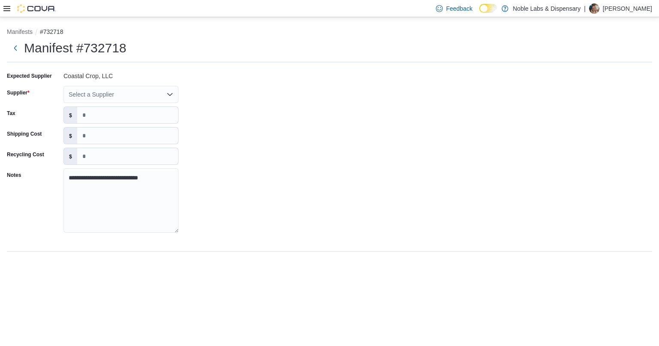 This screenshot has height=346, width=659. Describe the element at coordinates (546, 9) in the screenshot. I see `p: Noble Labs & Dispensary` at that location.